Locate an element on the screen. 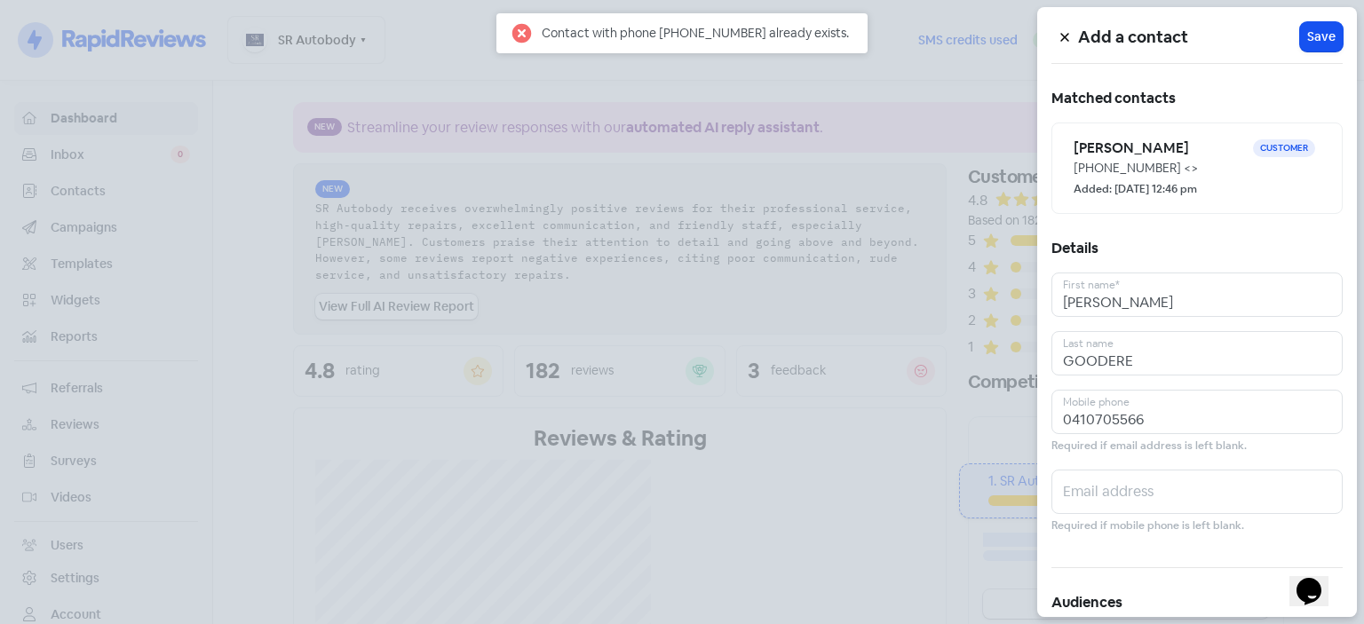 The width and height of the screenshot is (1364, 624). input: Email address is located at coordinates (1197, 492).